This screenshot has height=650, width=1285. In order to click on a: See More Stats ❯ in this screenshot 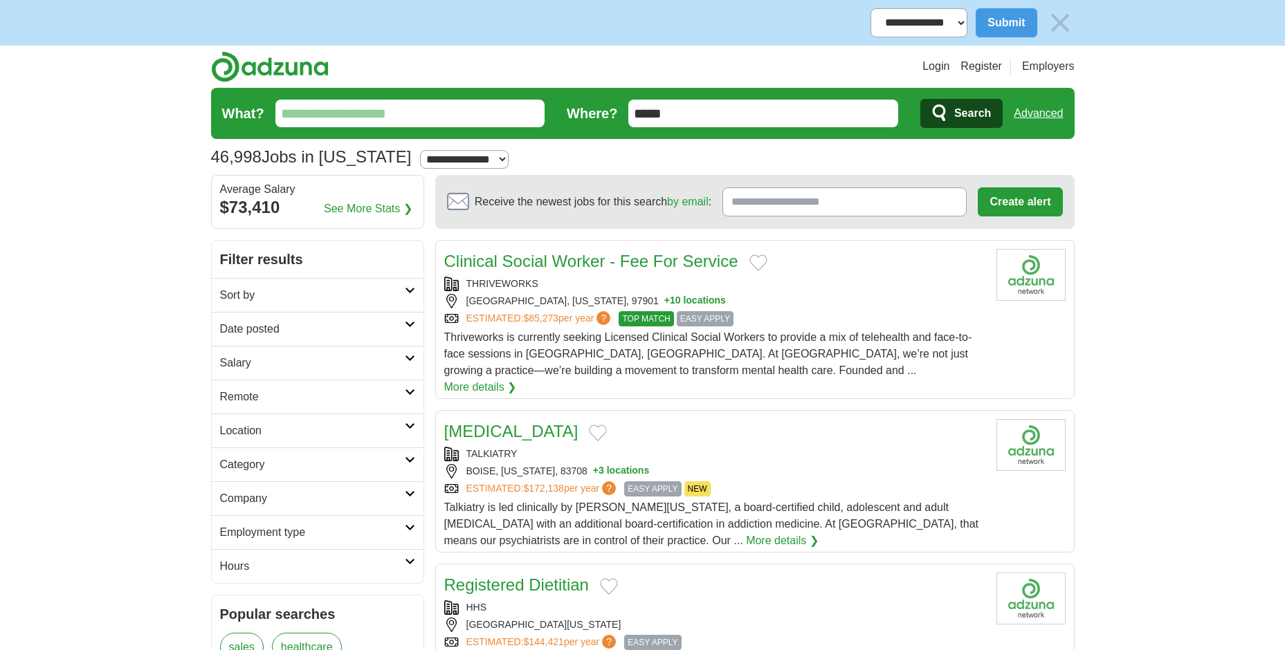, I will do `click(368, 209)`.